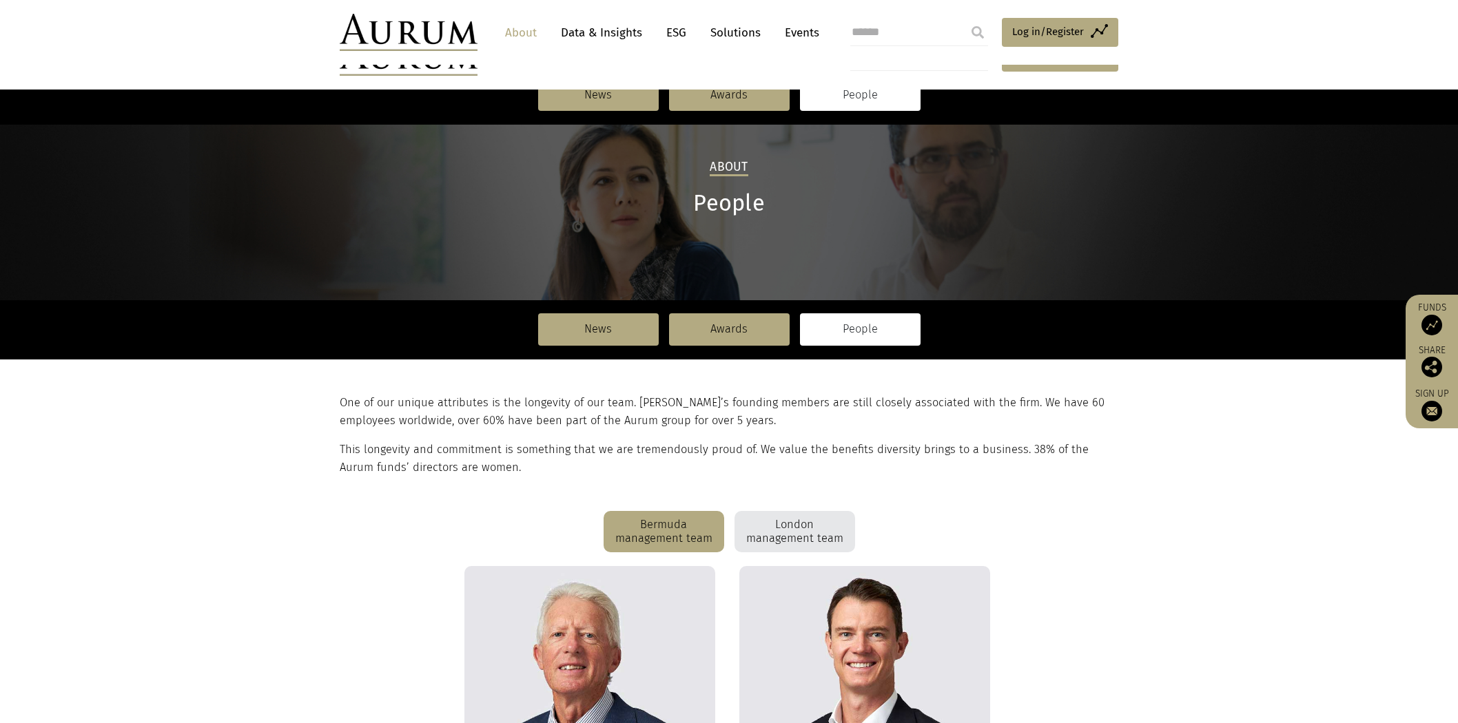 The height and width of the screenshot is (723, 1458). What do you see at coordinates (1432, 362) in the screenshot?
I see `div: Share` at bounding box center [1432, 362].